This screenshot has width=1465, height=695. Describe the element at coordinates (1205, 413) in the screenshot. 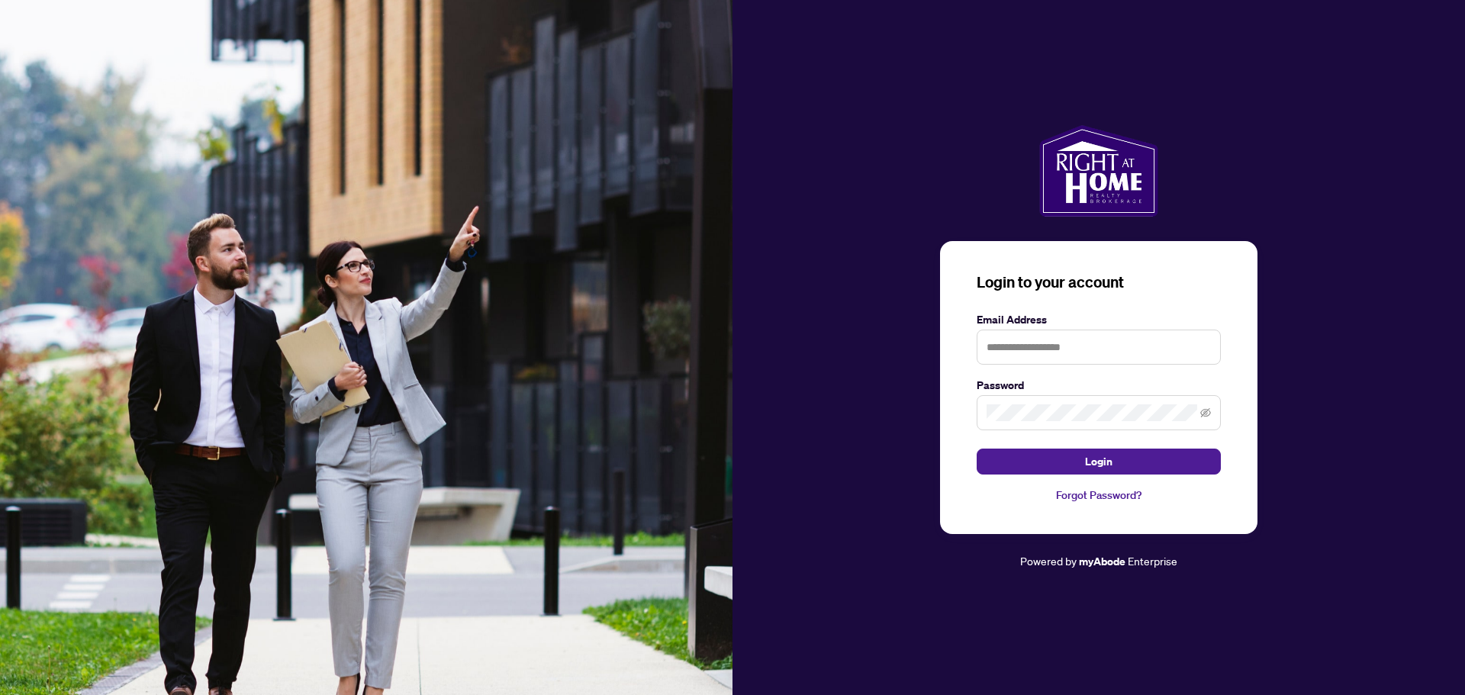

I see `span: eye-invisible` at that location.